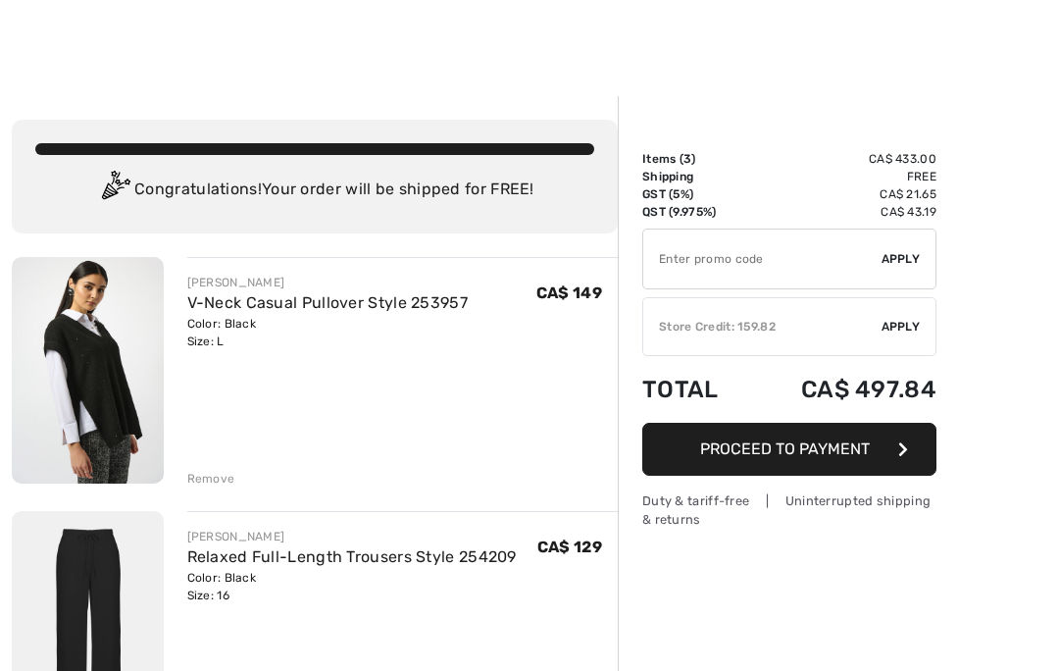 This screenshot has width=1059, height=671. What do you see at coordinates (315, 190) in the screenshot?
I see `div: Congratulations! Your order will be shipped for FREE!` at bounding box center [315, 190].